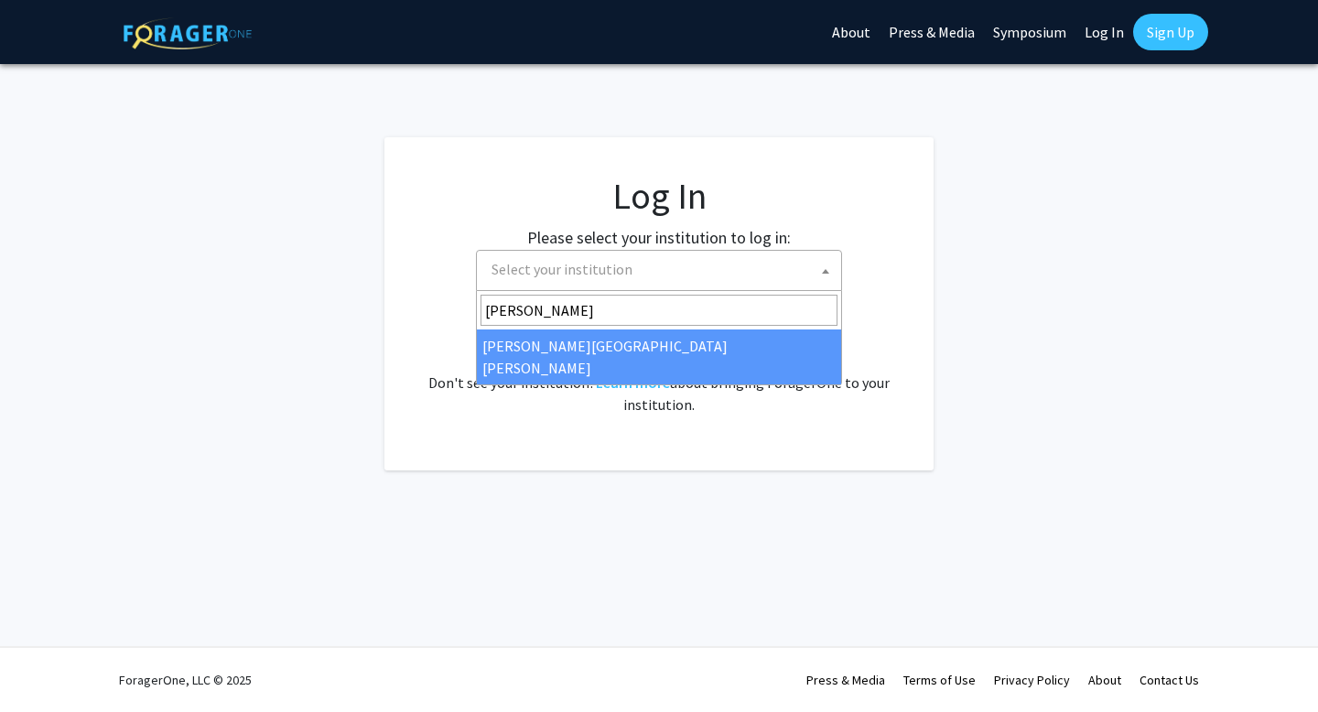 This screenshot has width=1318, height=712. Describe the element at coordinates (1105, 680) in the screenshot. I see `a: About` at that location.